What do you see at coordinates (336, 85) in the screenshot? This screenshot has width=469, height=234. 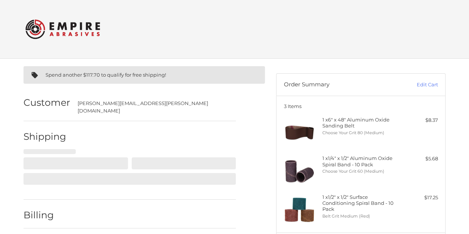 I see `h3: Order Summary` at bounding box center [336, 85].